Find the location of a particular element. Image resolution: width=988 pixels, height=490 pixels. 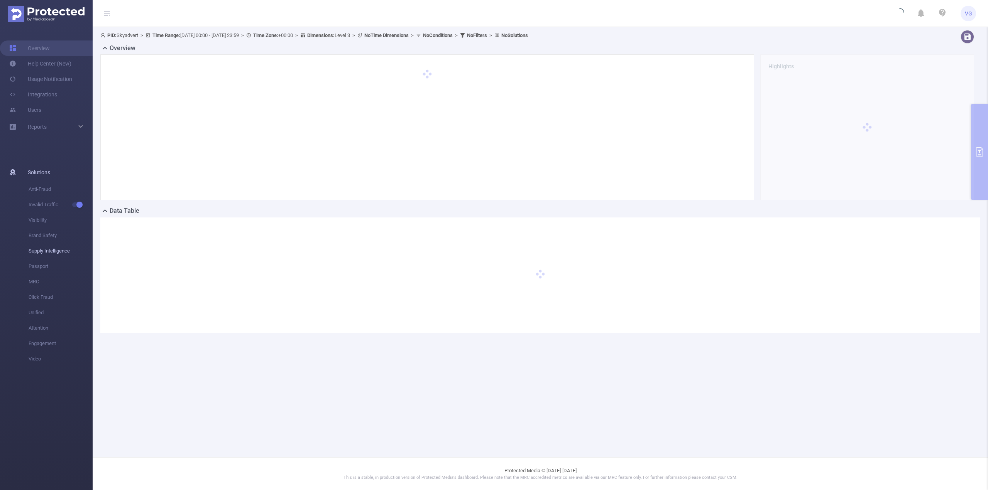

a: Help Center (New) is located at coordinates (40, 64).